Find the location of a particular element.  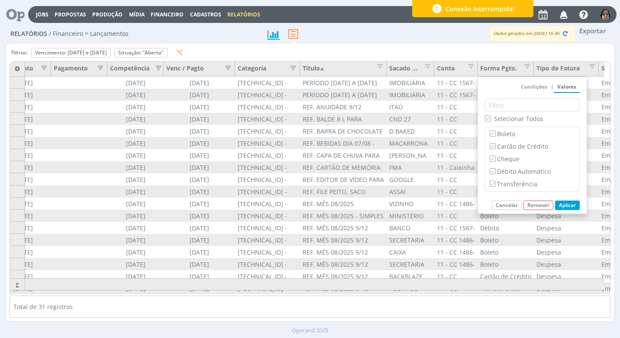

div: 11 - Caixinha is located at coordinates (456, 167).